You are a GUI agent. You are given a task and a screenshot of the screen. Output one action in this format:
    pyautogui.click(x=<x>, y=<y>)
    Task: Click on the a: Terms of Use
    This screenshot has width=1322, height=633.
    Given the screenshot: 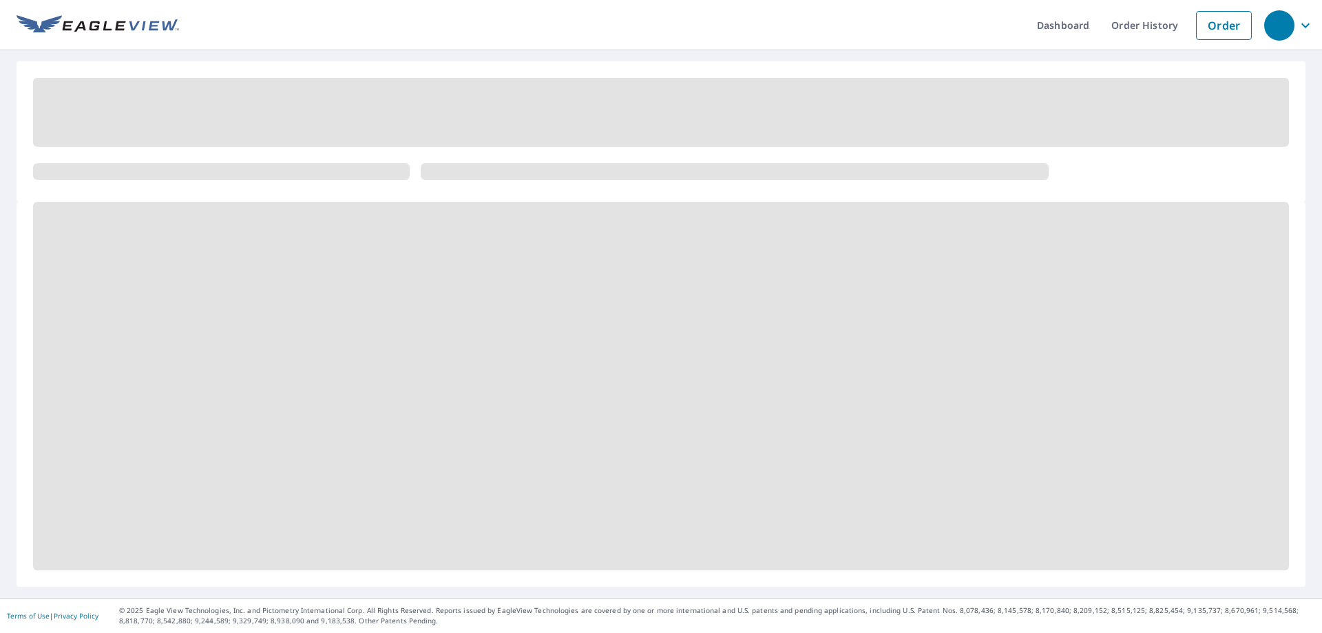 What is the action you would take?
    pyautogui.click(x=28, y=615)
    